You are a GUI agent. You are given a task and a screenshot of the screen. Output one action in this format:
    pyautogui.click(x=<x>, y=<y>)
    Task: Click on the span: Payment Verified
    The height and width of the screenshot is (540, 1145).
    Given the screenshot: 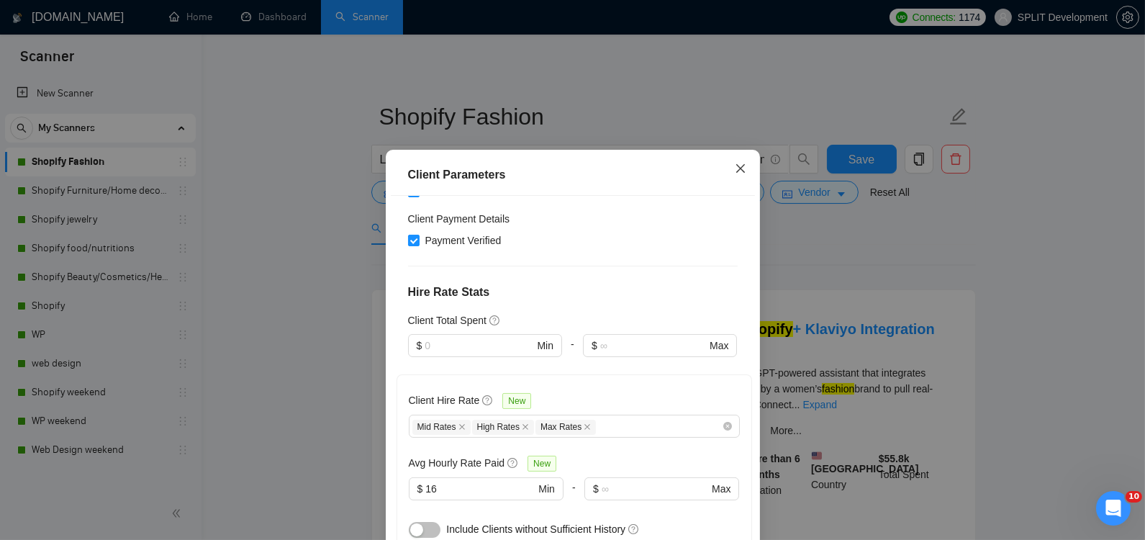 What is the action you would take?
    pyautogui.click(x=464, y=240)
    